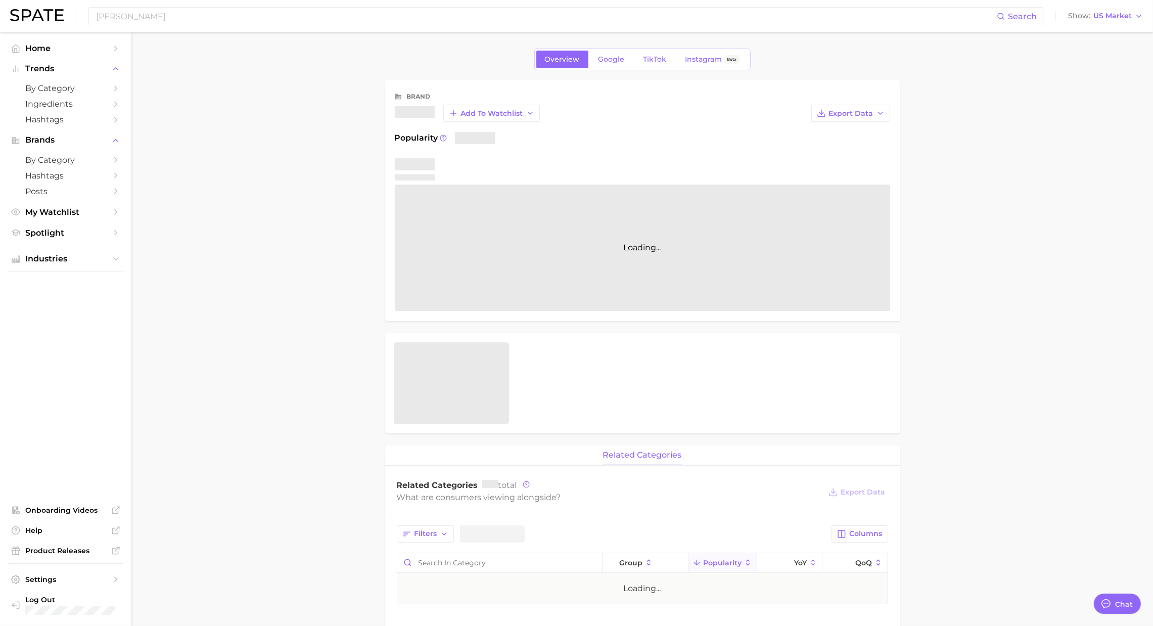 The image size is (1153, 626). Describe the element at coordinates (66, 48) in the screenshot. I see `span: Home` at that location.